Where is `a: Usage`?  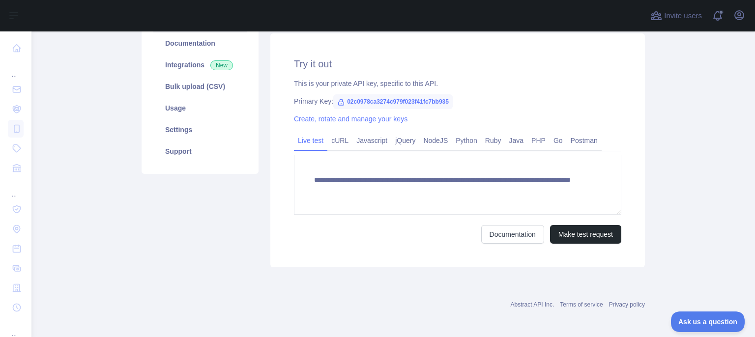 a: Usage is located at coordinates (200, 108).